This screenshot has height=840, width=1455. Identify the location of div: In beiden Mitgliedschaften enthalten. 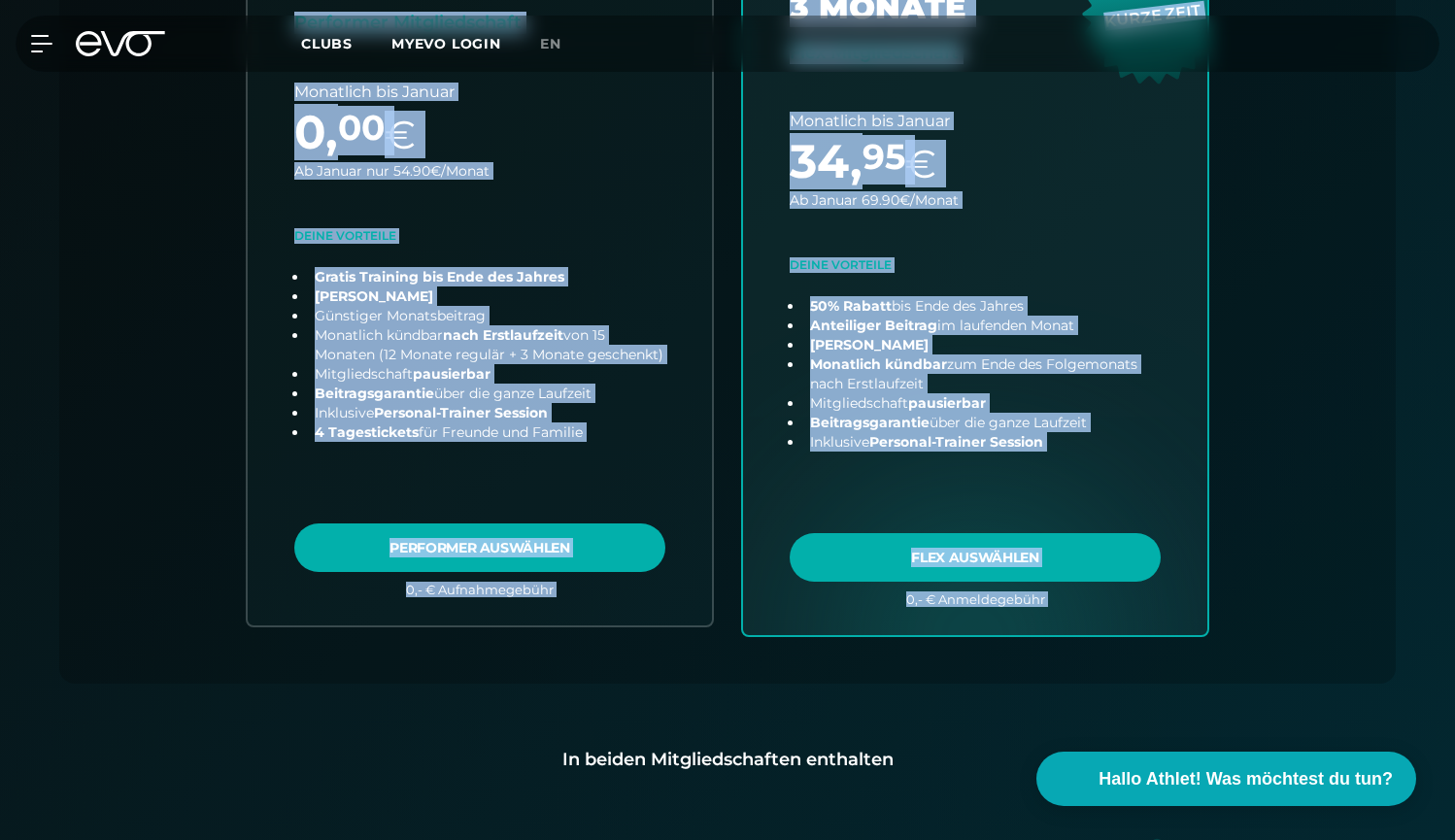
(728, 759).